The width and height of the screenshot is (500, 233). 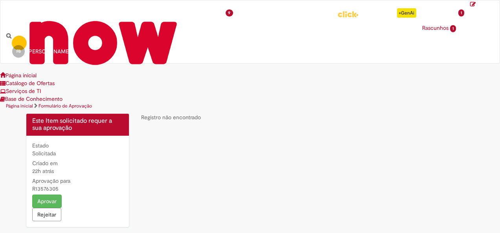 What do you see at coordinates (40, 146) in the screenshot?
I see `label: Estado` at bounding box center [40, 146].